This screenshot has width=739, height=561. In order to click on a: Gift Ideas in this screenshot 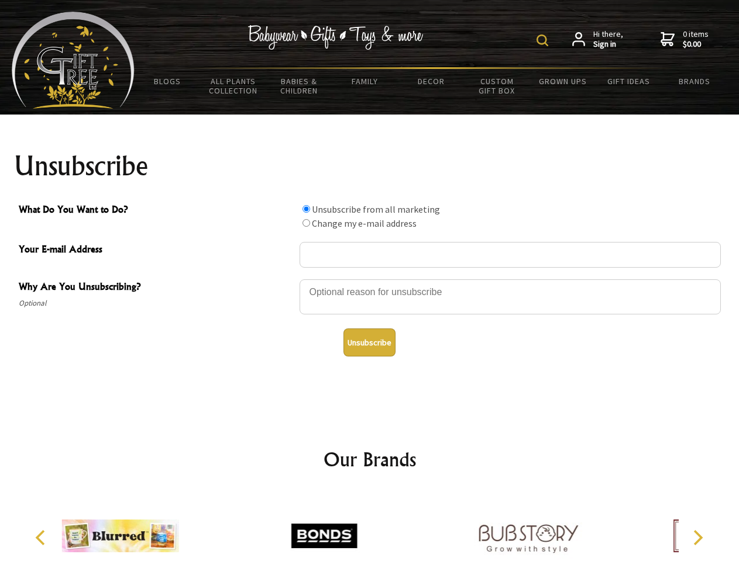, I will do `click(628, 81)`.